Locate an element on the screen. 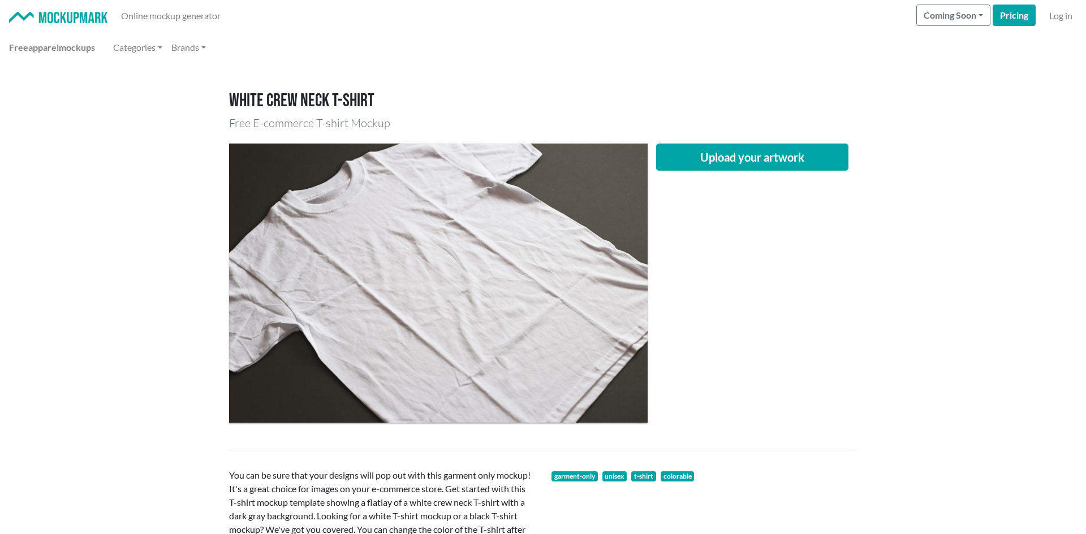 Image resolution: width=1086 pixels, height=534 pixels. a: Pricing is located at coordinates (1014, 15).